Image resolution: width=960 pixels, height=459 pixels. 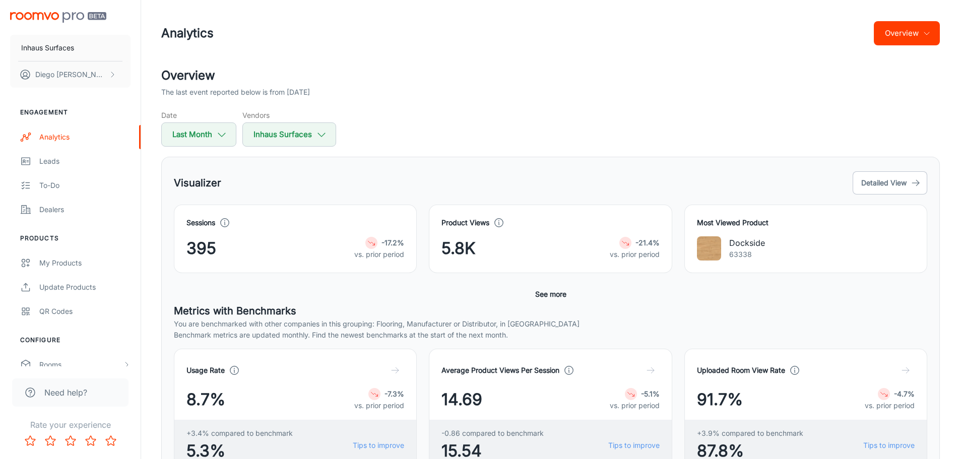 I want to click on button: Rate 2 star, so click(x=50, y=441).